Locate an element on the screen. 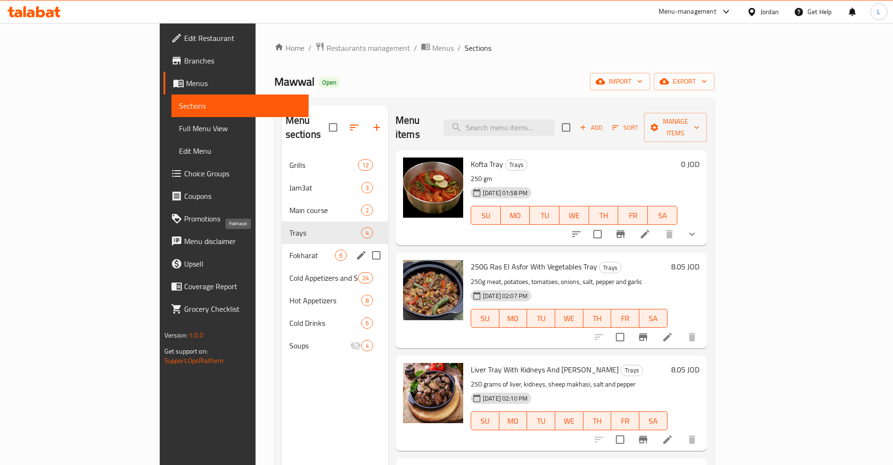  span: 8 is located at coordinates (367, 300).